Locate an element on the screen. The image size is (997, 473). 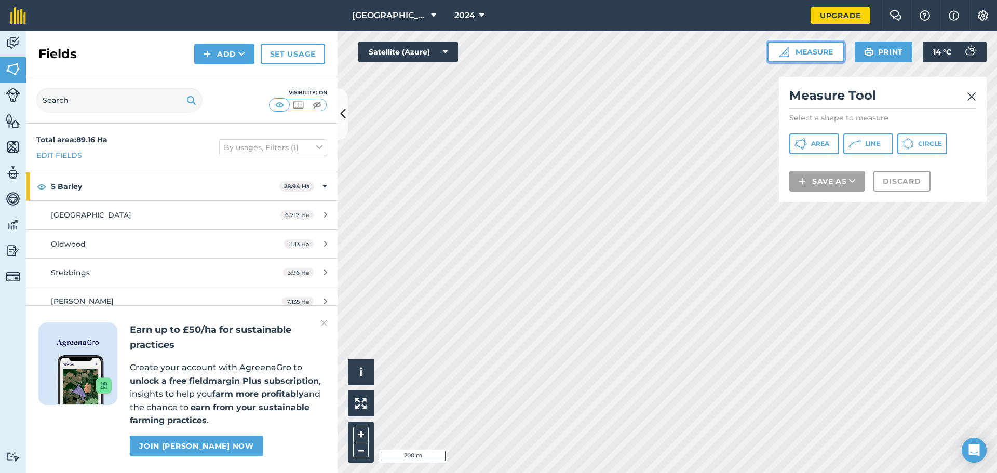
span: Line is located at coordinates (872, 144).